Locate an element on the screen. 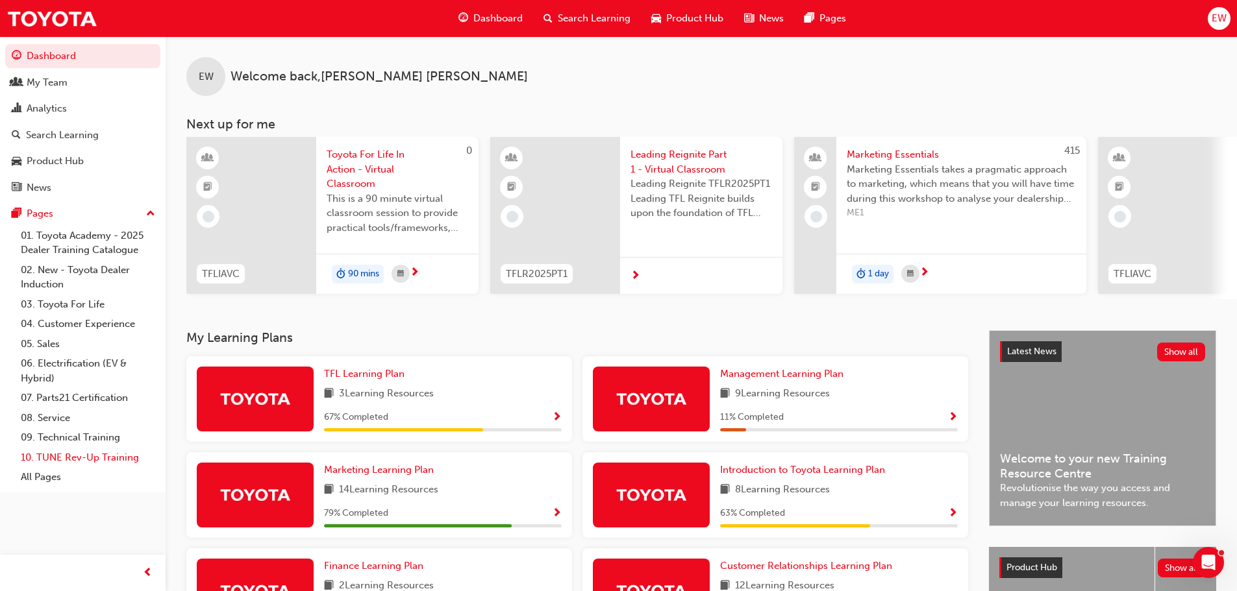 Image resolution: width=1237 pixels, height=591 pixels. span: Revolutionise the way you access and manage your learning resources. is located at coordinates (1102, 495).